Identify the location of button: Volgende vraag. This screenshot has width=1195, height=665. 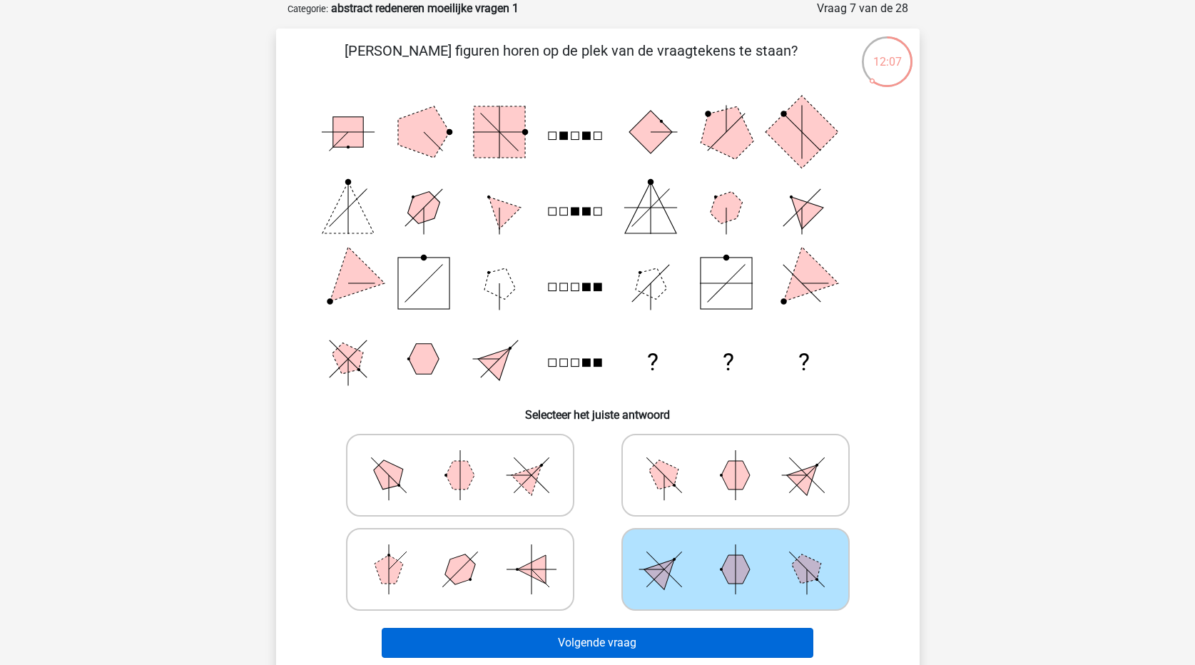
(597, 643).